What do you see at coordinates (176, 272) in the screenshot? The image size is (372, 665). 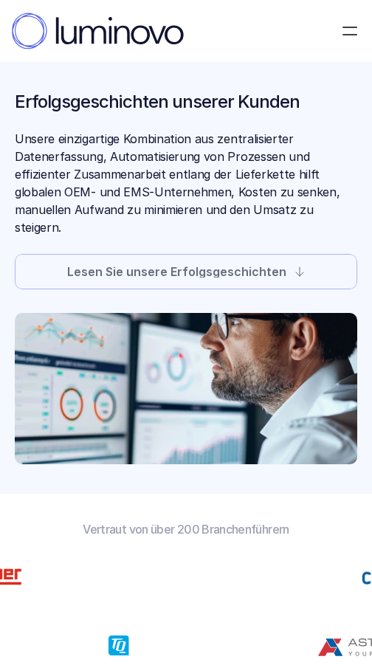 I see `p: Lesen Sie unsere Erfolgsgeschichten` at bounding box center [176, 272].